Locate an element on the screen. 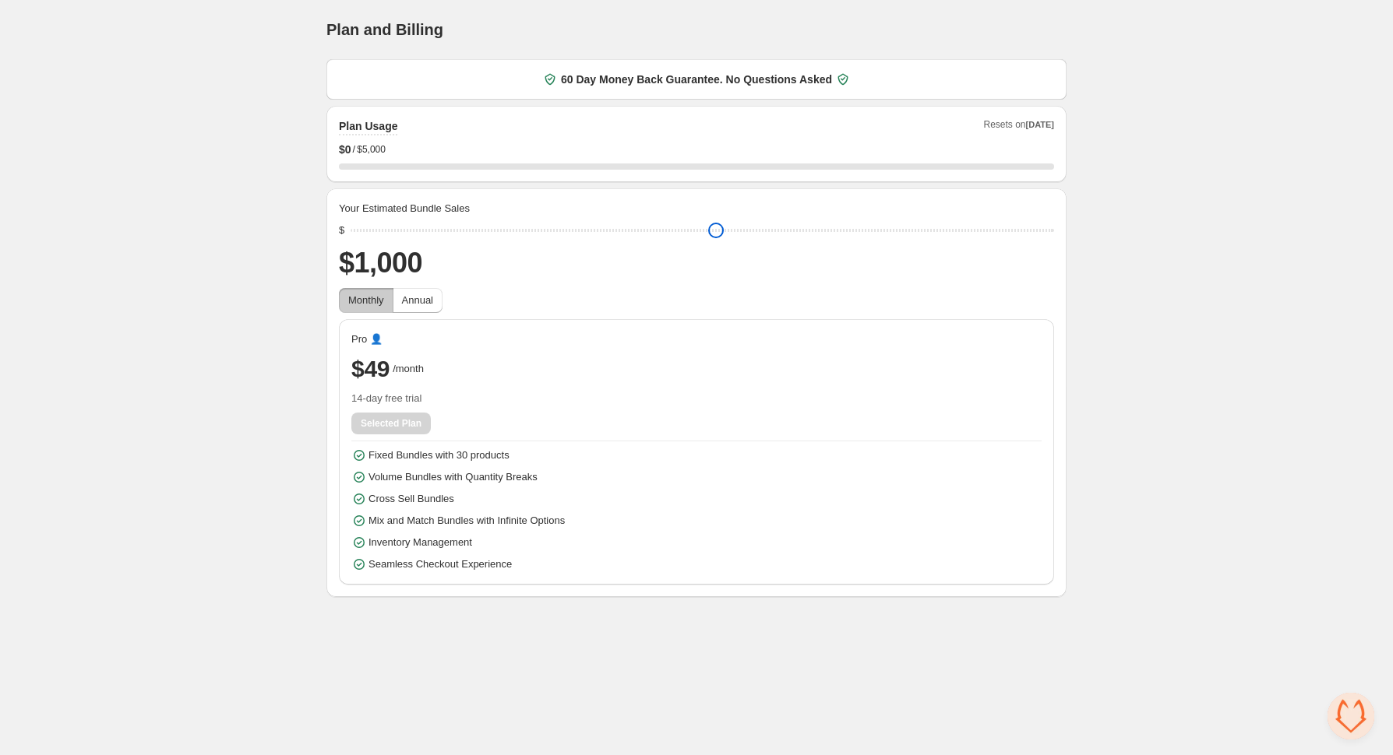 This screenshot has width=1393, height=755. h2: Plan Usage is located at coordinates (368, 126).